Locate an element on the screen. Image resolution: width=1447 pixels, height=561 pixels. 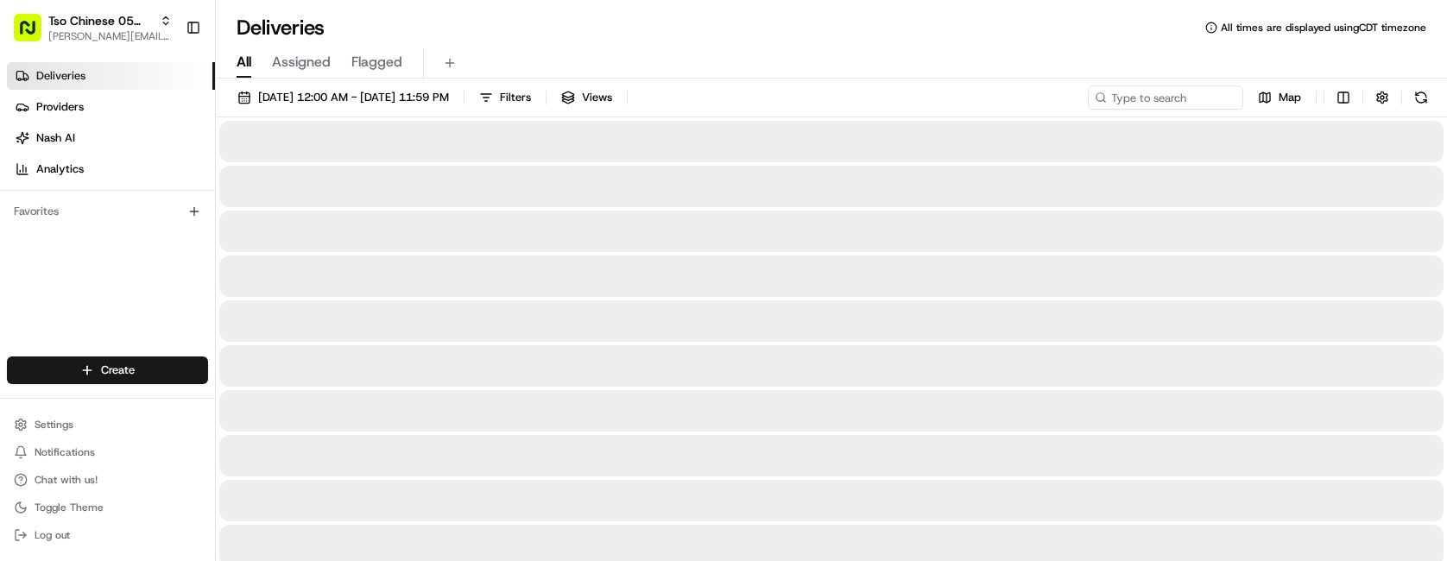
span: All is located at coordinates (243, 62).